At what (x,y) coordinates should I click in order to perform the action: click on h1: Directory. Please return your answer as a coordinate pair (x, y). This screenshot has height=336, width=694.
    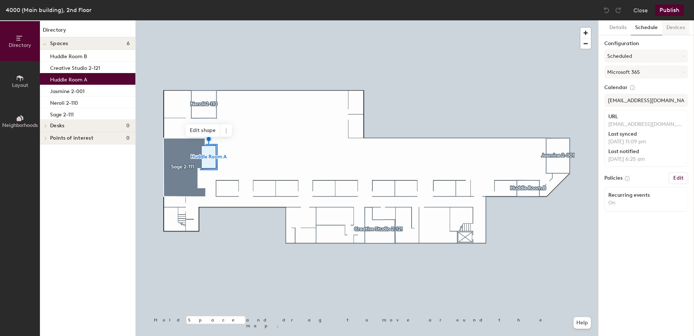
    Looking at the image, I should click on (88, 32).